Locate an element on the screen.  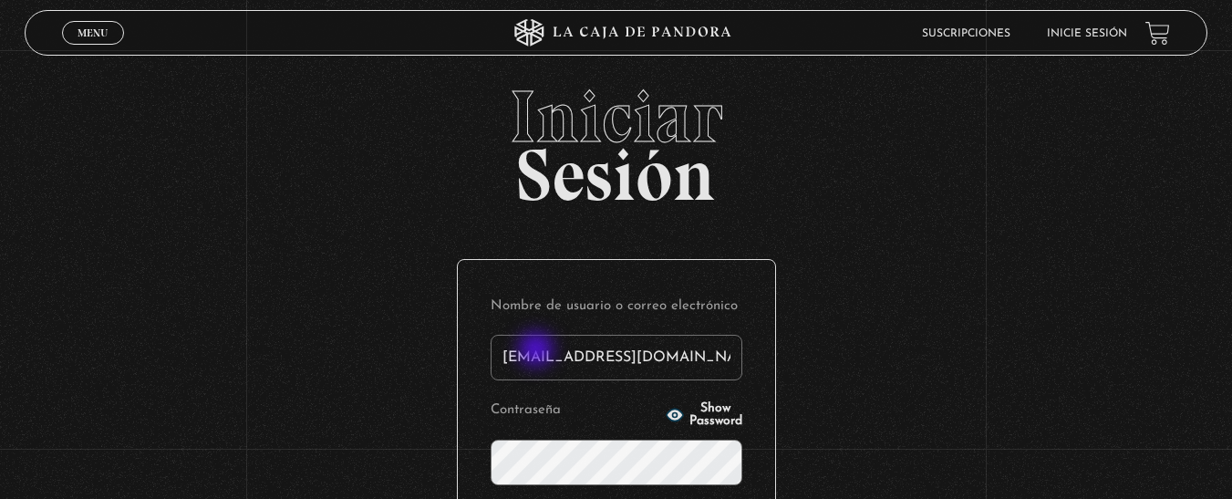
label: Contraseña is located at coordinates (575, 410).